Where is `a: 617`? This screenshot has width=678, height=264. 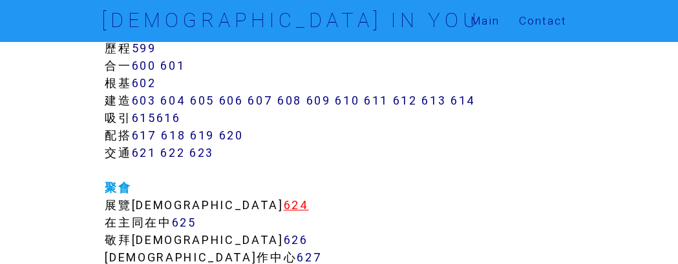
a: 617 is located at coordinates (144, 135).